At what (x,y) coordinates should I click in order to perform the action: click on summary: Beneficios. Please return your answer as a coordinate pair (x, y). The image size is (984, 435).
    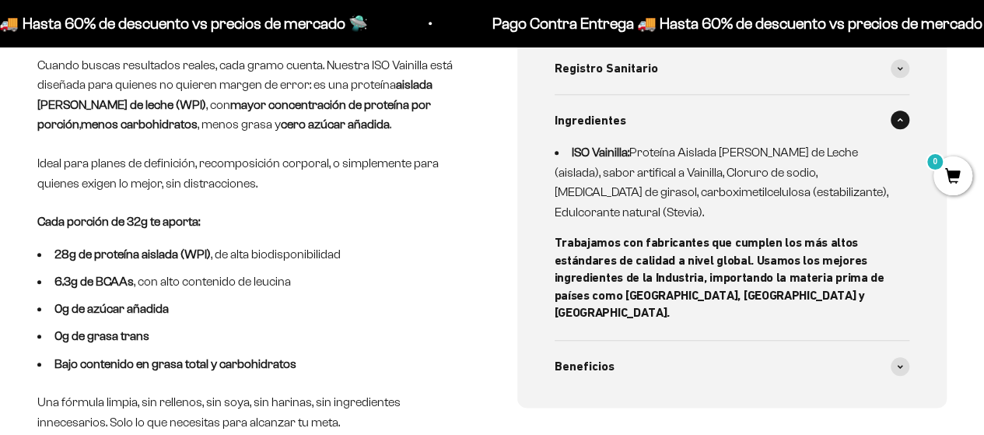
    Looking at the image, I should click on (732, 367).